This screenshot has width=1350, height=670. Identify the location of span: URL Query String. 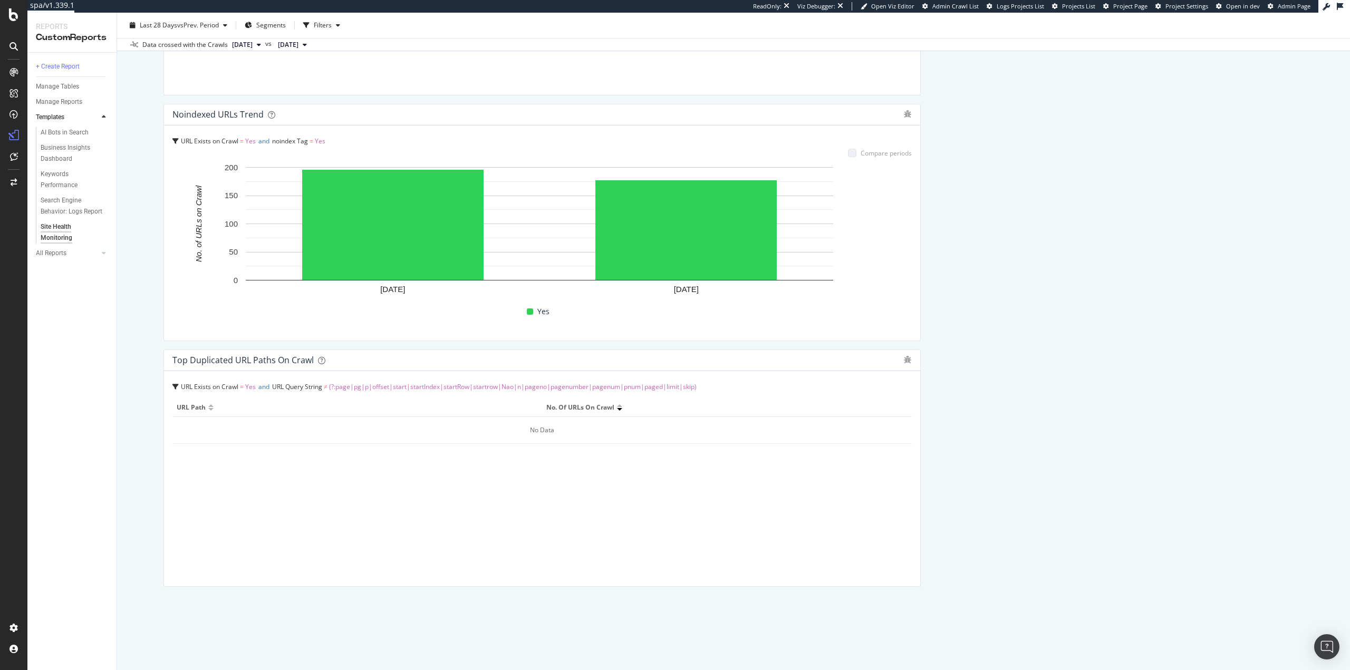
(297, 387).